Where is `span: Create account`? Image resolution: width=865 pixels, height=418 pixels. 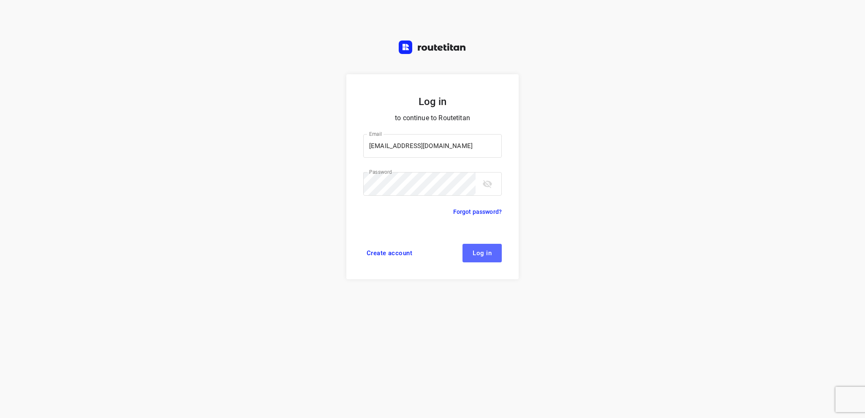
span: Create account is located at coordinates (389, 253).